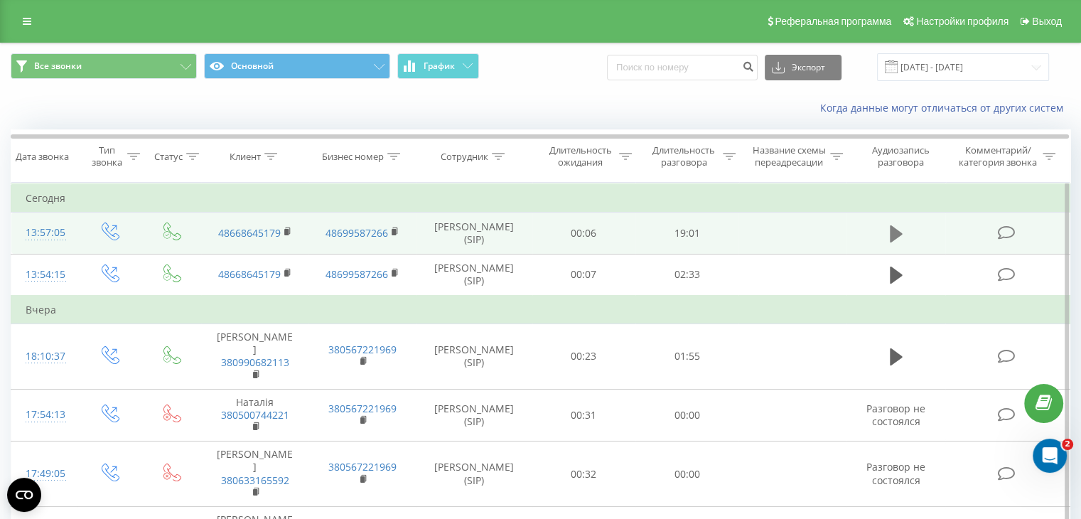 This screenshot has height=519, width=1081. Describe the element at coordinates (44, 473) in the screenshot. I see `div: 17:49:05` at that location.